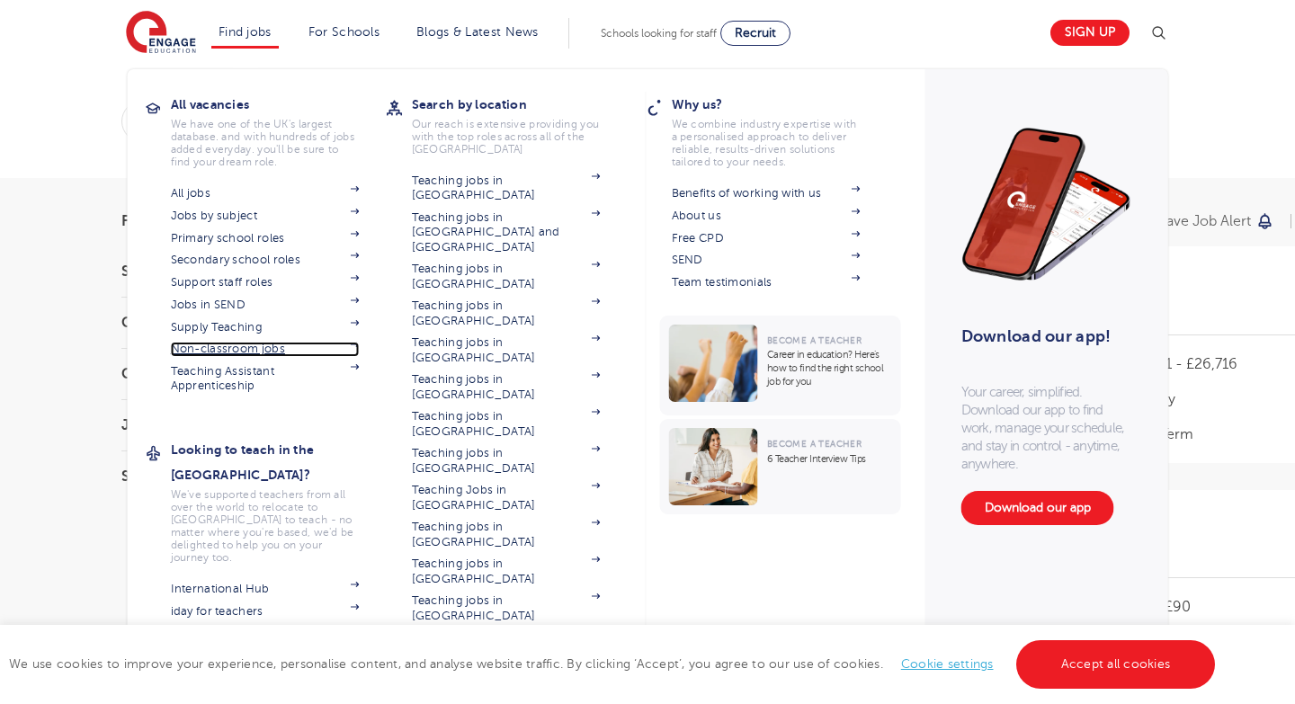  Describe the element at coordinates (279, 130) in the screenshot. I see `a: All vacanciesWe have one of the UK's largest database. and with hundreds of jobs added everyday. ...` at that location.